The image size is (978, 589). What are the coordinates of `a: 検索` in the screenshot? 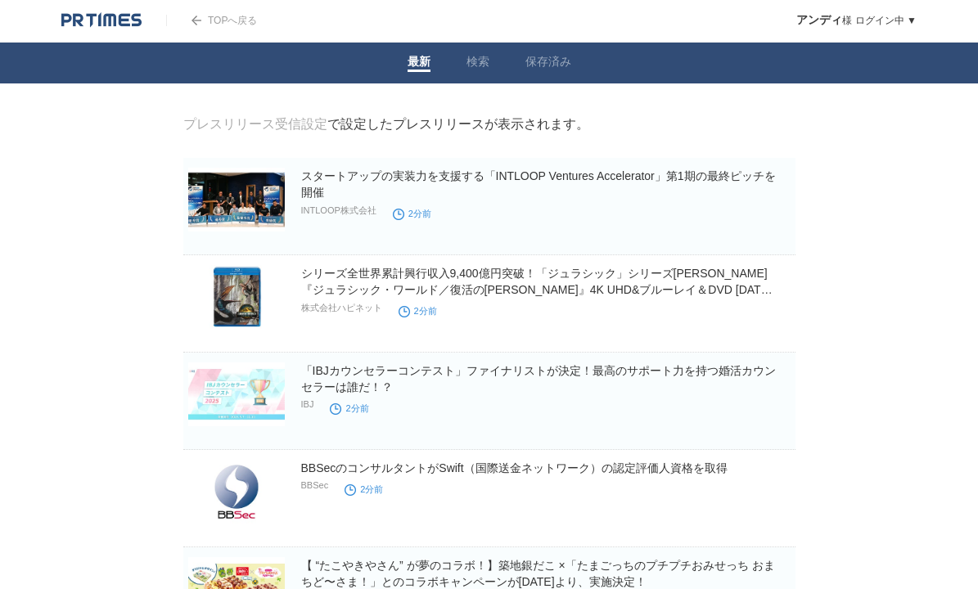 It's located at (478, 63).